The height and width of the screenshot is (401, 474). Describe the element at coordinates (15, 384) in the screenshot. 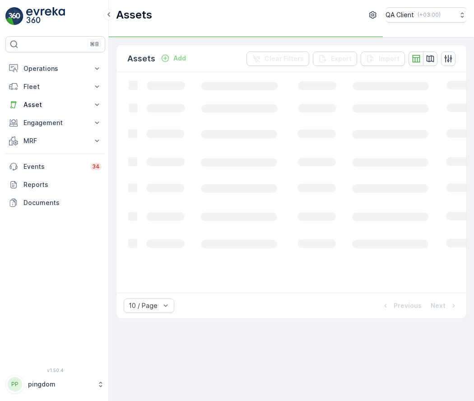

I see `div: PP` at that location.